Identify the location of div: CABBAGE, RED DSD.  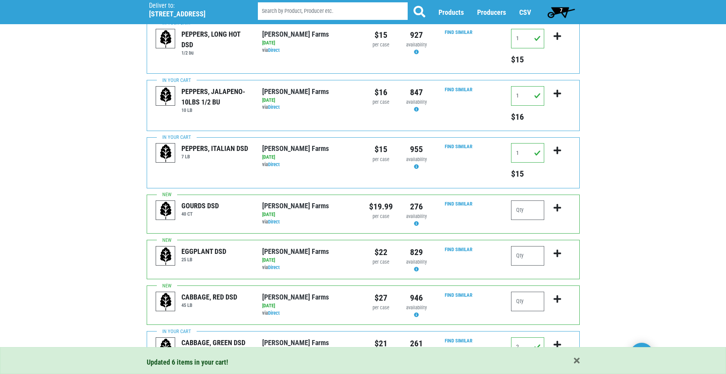
(209, 297).